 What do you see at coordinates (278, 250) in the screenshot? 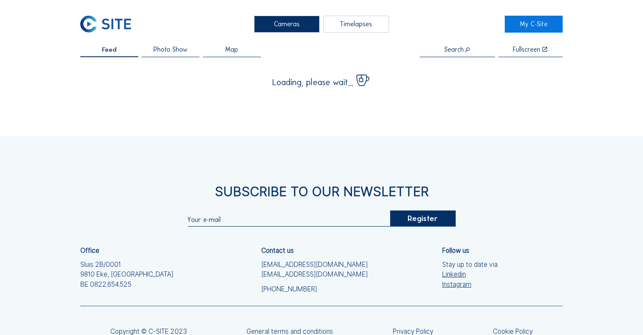
I see `div: Contact us` at bounding box center [278, 250].